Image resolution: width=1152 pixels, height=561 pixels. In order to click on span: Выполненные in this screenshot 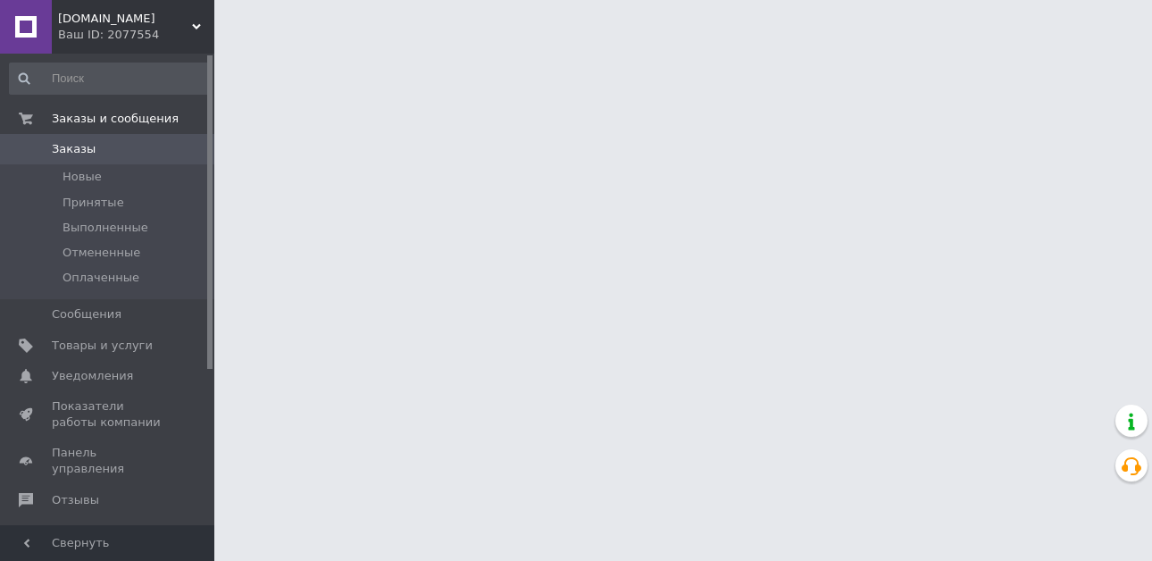, I will do `click(105, 228)`.